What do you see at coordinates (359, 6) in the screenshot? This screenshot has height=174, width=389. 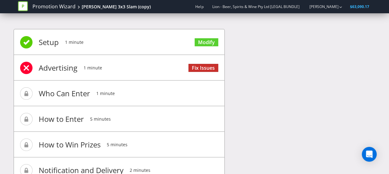 I see `span: $63,090.17` at bounding box center [359, 6].